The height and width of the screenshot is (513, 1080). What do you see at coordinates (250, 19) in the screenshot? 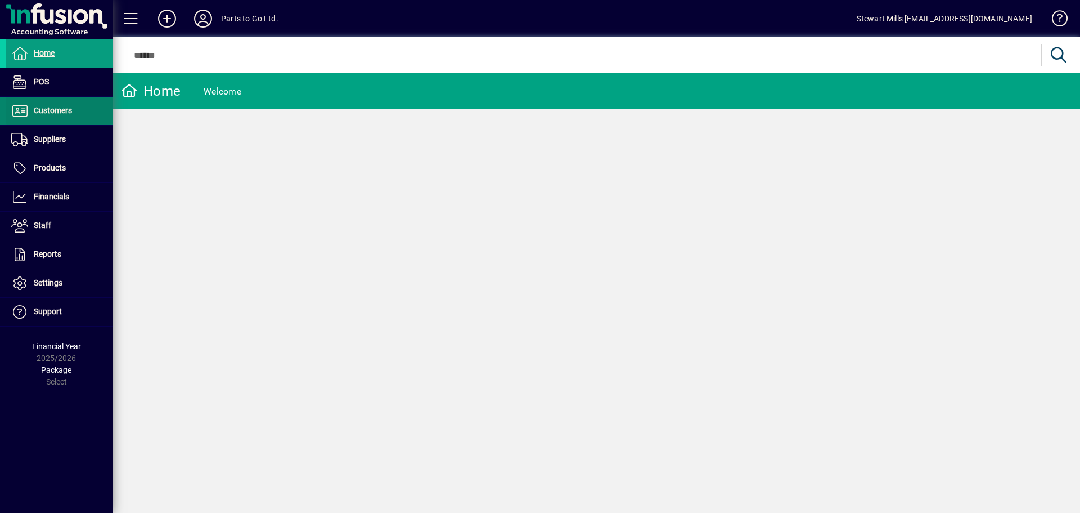
I see `div: Parts to Go Ltd.` at bounding box center [250, 19].